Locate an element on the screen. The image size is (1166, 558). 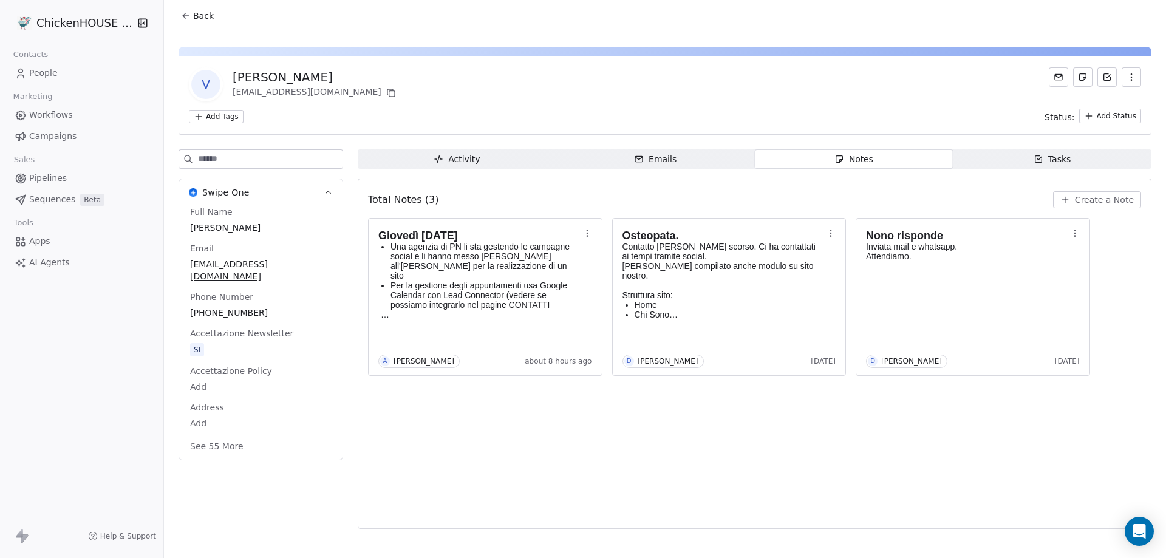
button: See 55 More is located at coordinates (217, 446).